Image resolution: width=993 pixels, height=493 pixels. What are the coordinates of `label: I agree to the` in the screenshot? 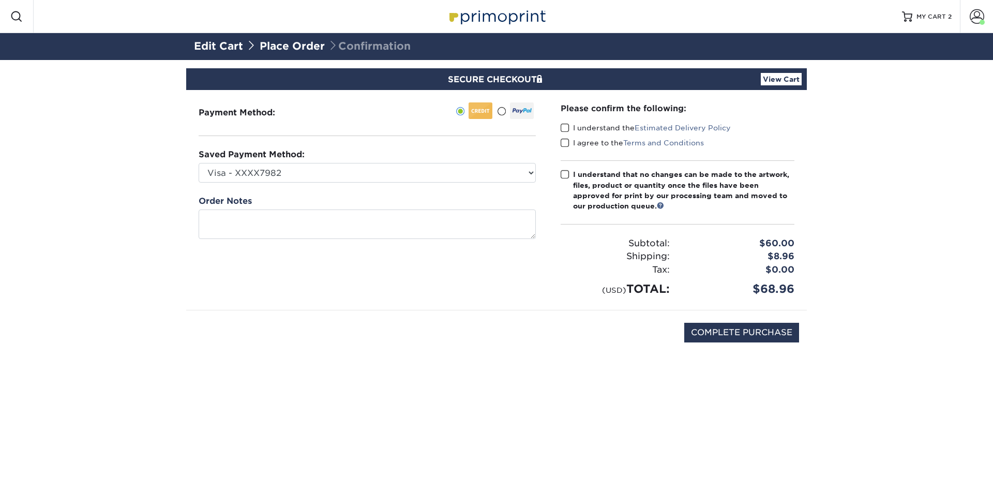 It's located at (632, 143).